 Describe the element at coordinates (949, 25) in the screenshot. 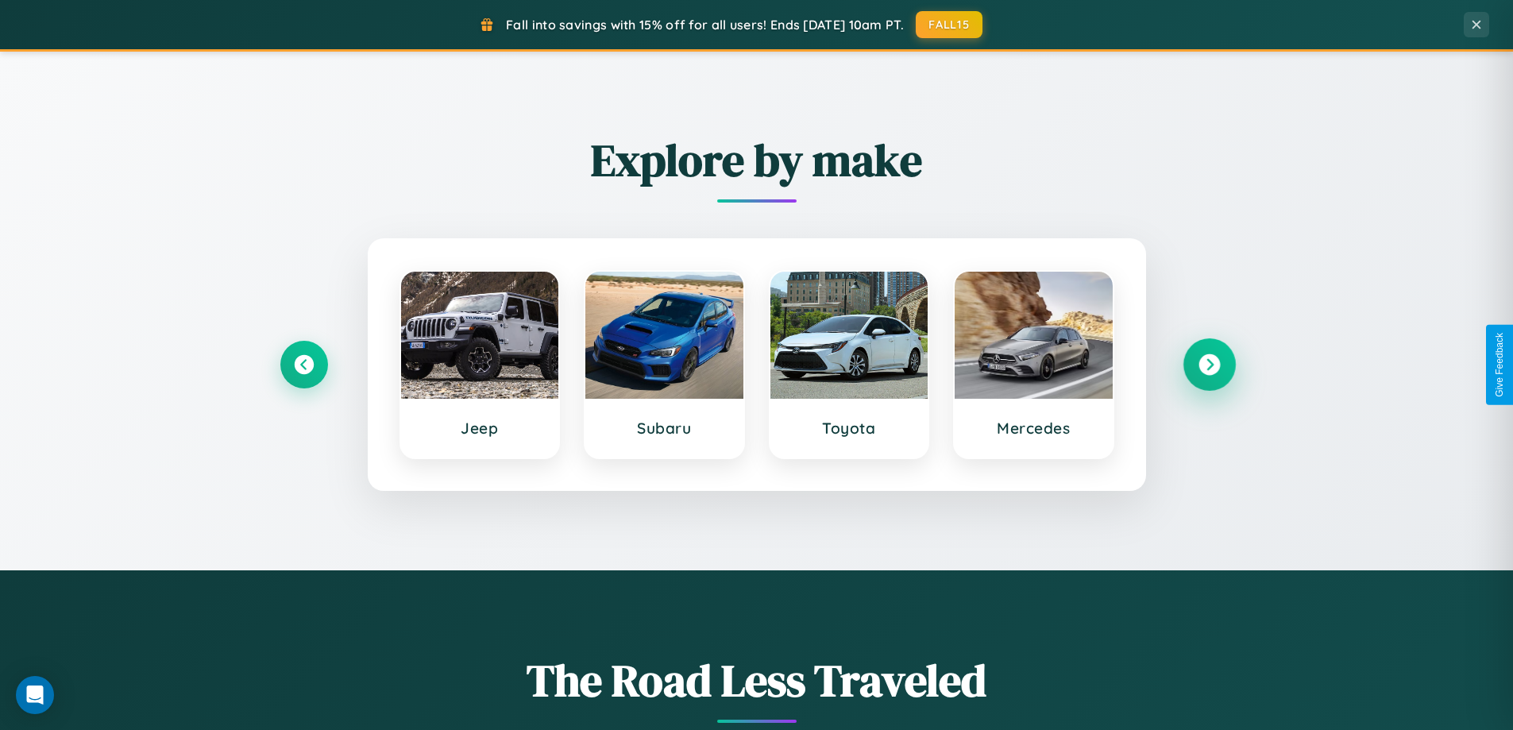

I see `button: FALL15` at that location.